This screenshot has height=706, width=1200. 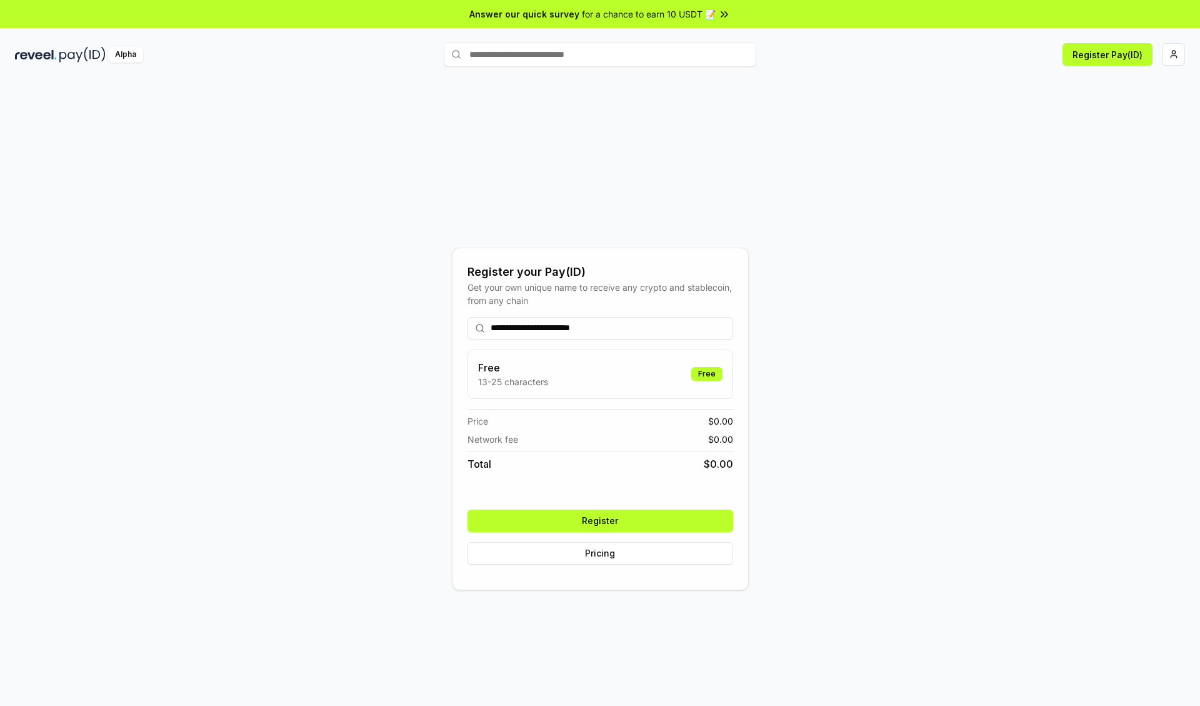 What do you see at coordinates (478, 421) in the screenshot?
I see `span: Price` at bounding box center [478, 421].